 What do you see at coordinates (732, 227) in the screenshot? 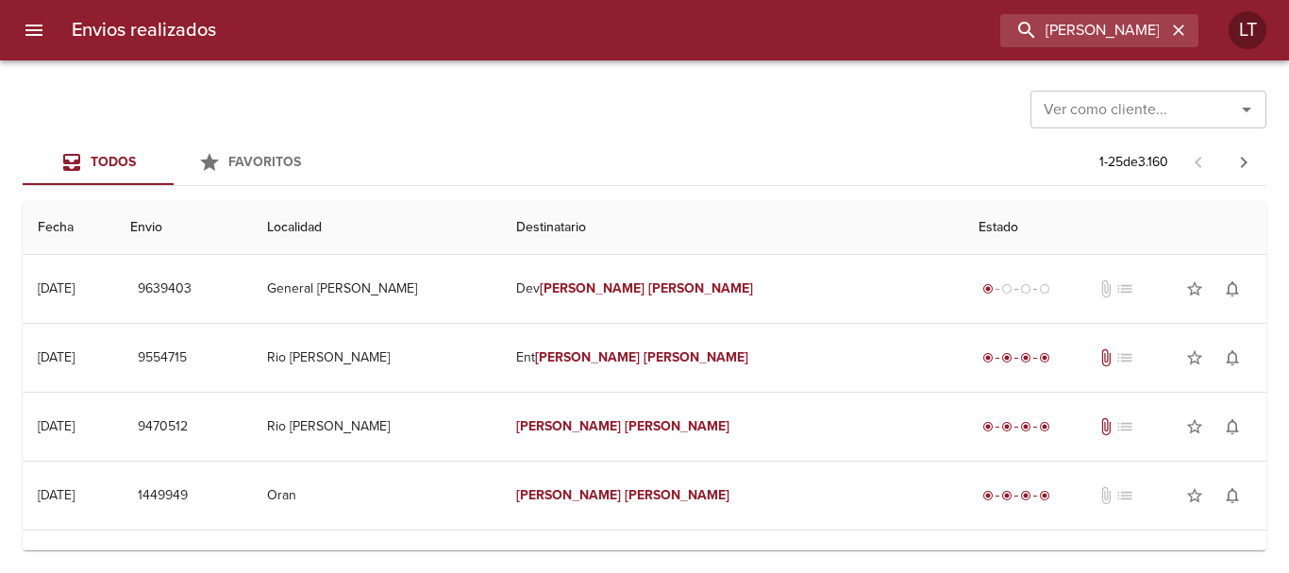
I see `th: Destinatario` at bounding box center [732, 227].